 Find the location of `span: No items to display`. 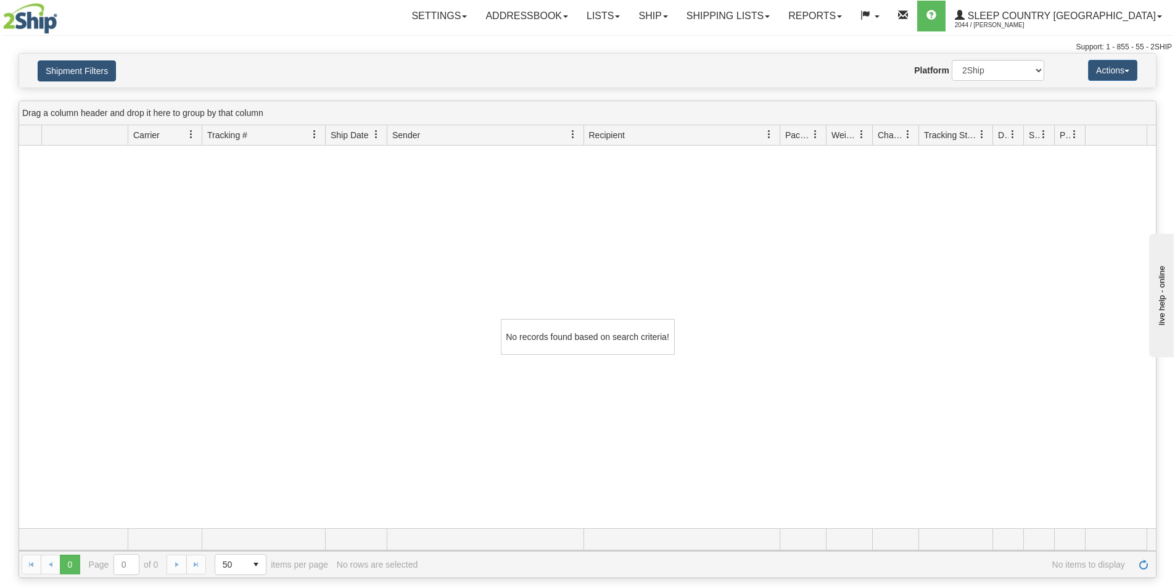

span: No items to display is located at coordinates (775, 564).